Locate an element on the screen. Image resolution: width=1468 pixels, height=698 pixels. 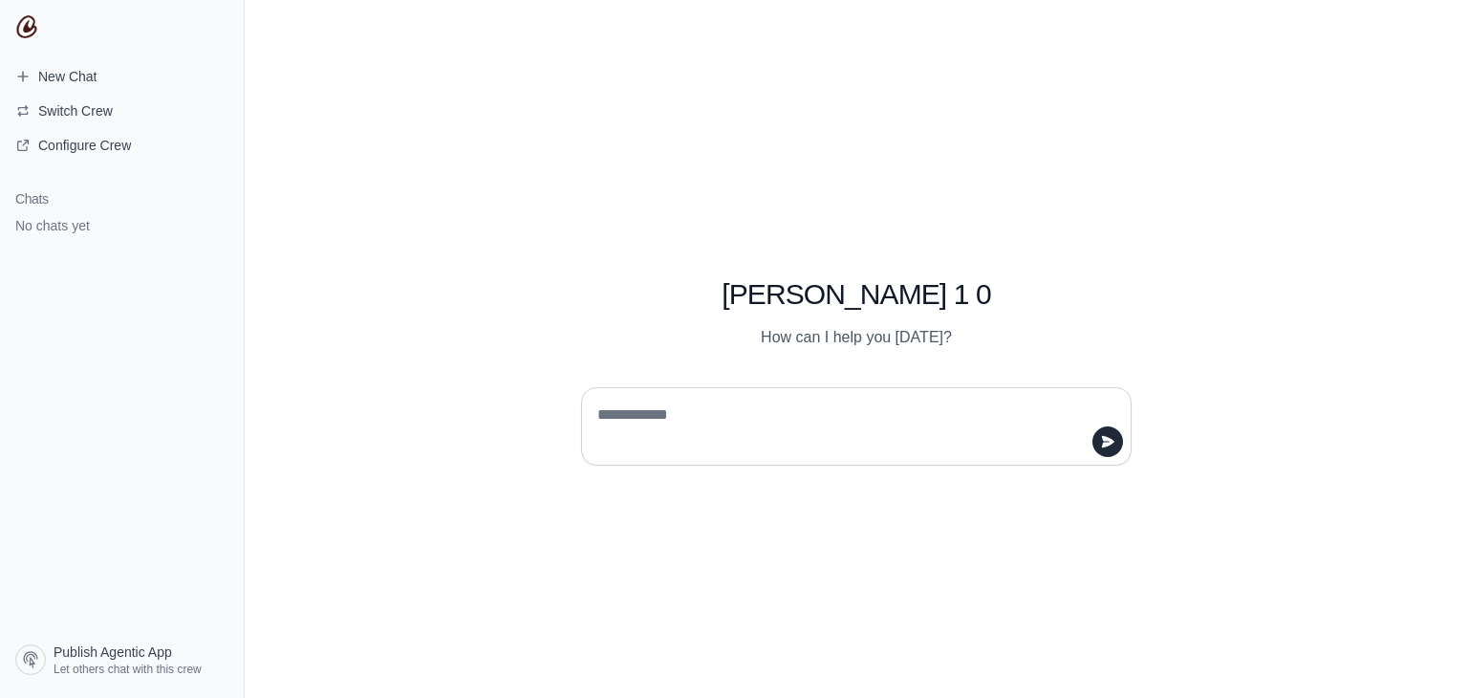
img: CrewAI Logo is located at coordinates (27, 27).